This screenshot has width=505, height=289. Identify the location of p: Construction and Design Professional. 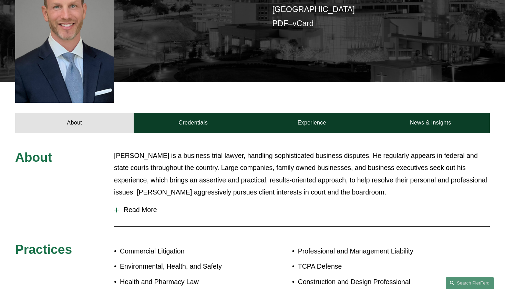
(374, 281).